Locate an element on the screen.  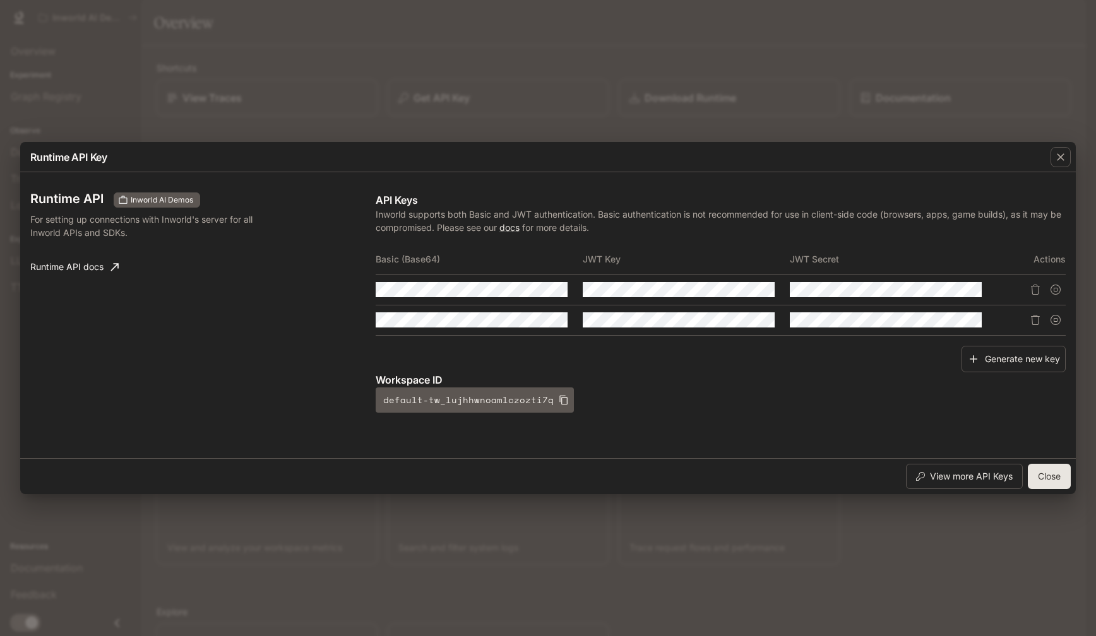
p: Inworld supports both Basic and JWT authentication. Basic authentication is not recommended for u... is located at coordinates (720, 221).